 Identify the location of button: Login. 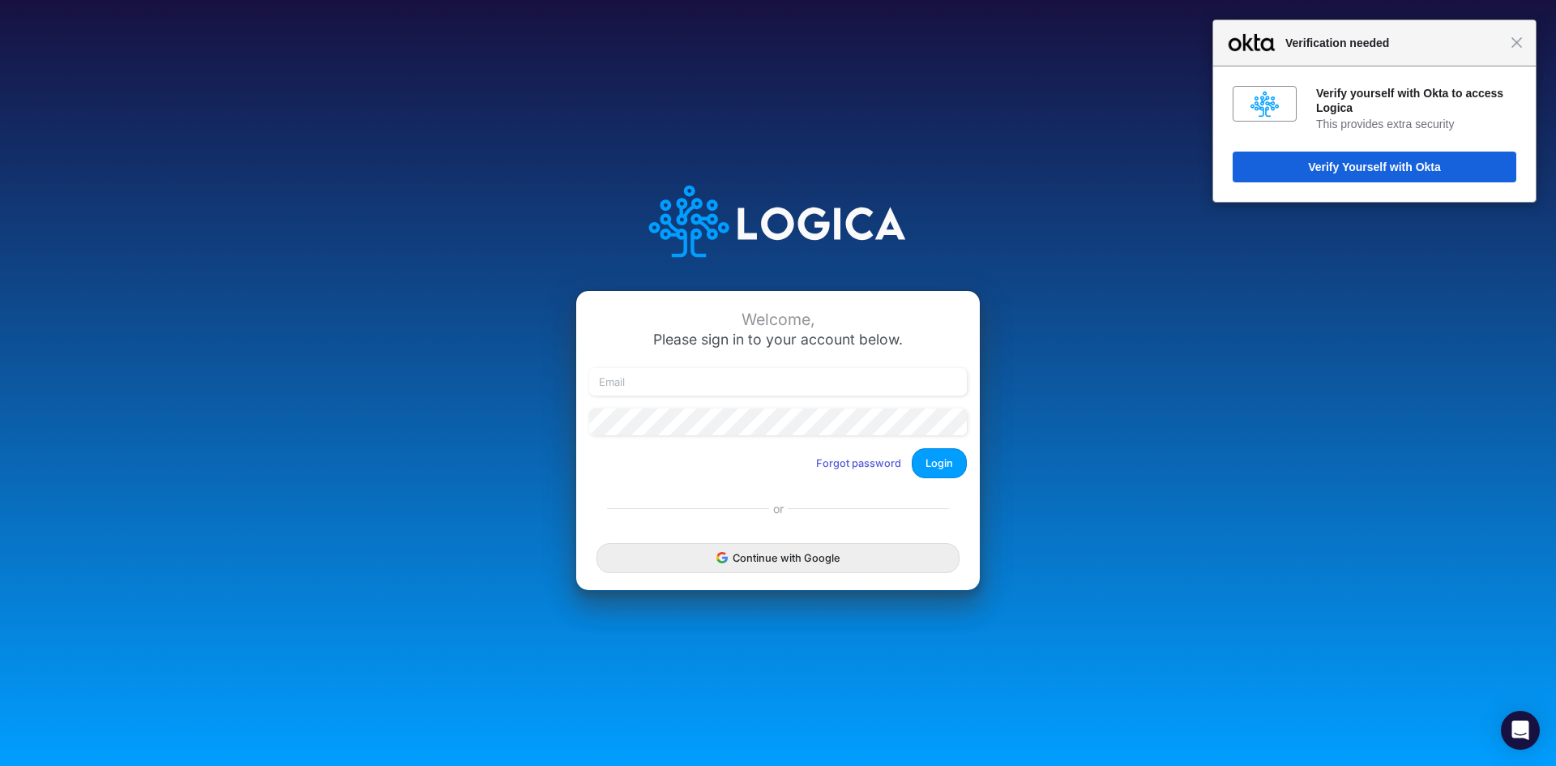
(940, 463).